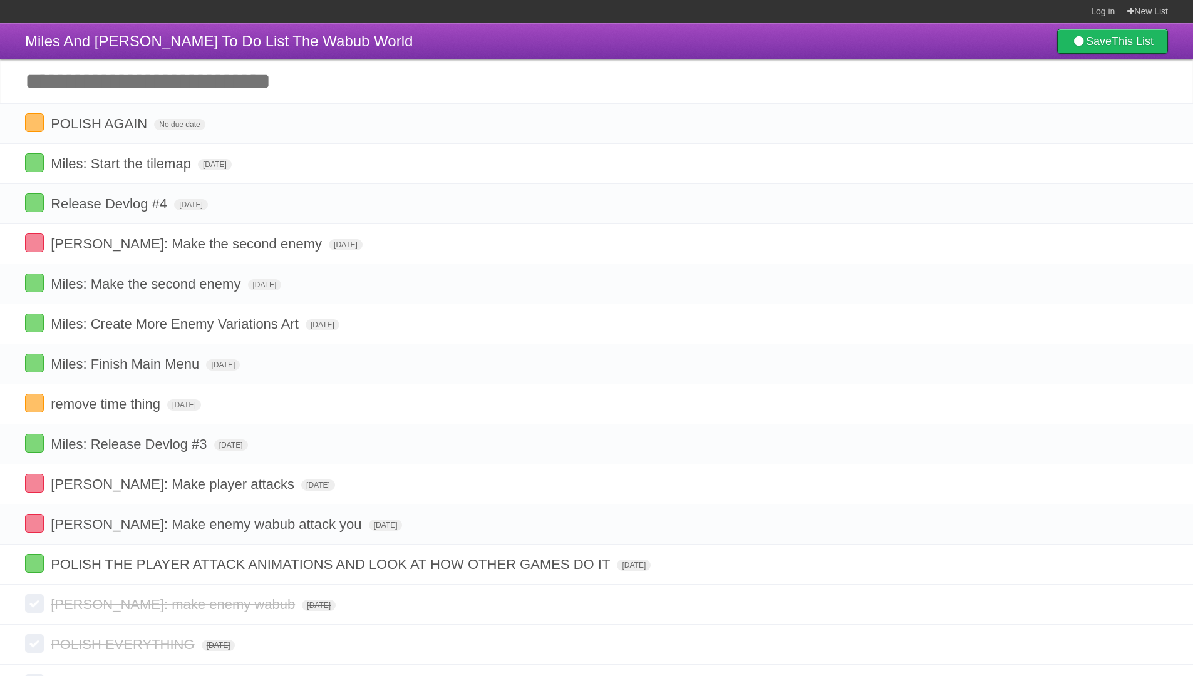 Image resolution: width=1193 pixels, height=676 pixels. What do you see at coordinates (176, 324) in the screenshot?
I see `span: Miles: Create More Enemy Variations Art` at bounding box center [176, 324].